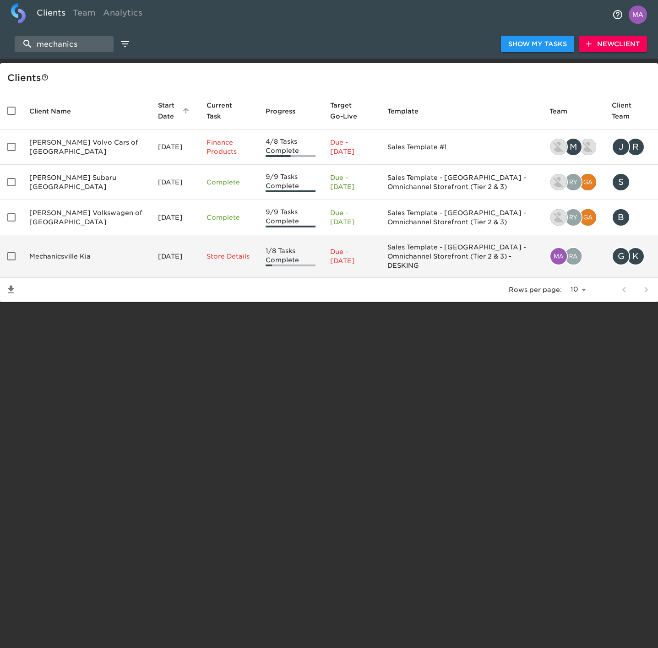  What do you see at coordinates (559, 256) in the screenshot?
I see `img: matthew.grajales@cdk.com` at bounding box center [559, 256].